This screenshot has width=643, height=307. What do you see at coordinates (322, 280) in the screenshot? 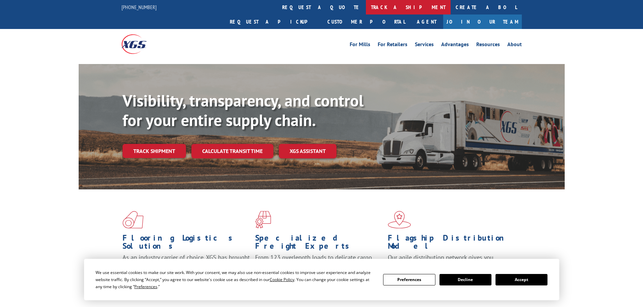
I see `div: Cookie Consent Prompt` at bounding box center [322, 280].